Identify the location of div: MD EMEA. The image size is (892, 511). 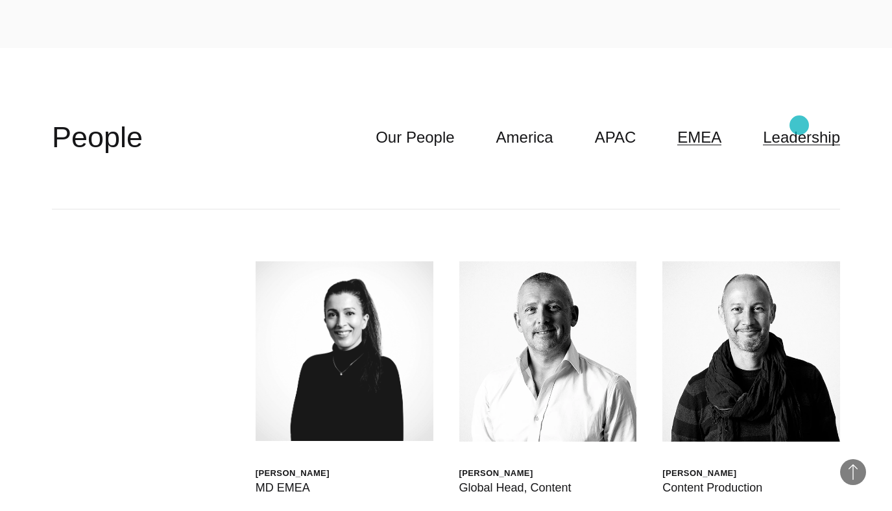
(292, 488).